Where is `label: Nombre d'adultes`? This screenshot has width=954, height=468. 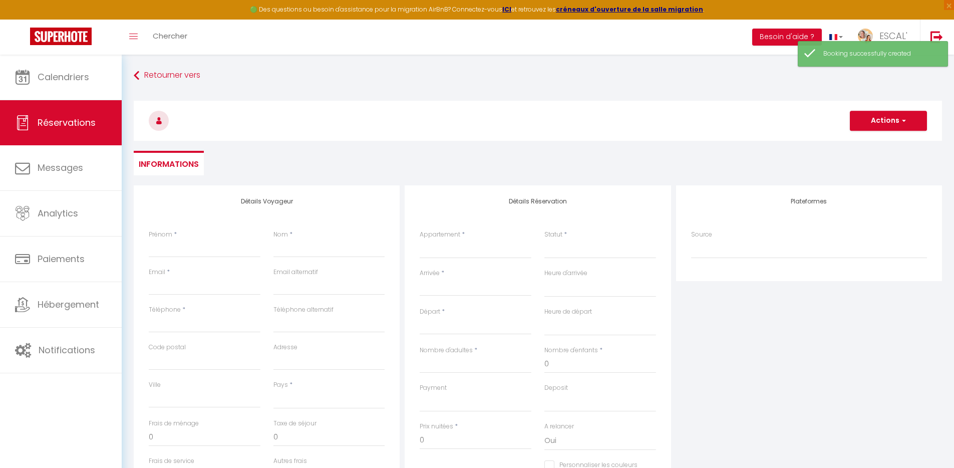 label: Nombre d'adultes is located at coordinates (446, 350).